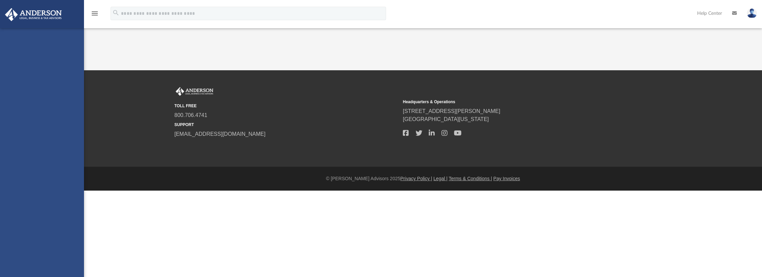 This screenshot has height=277, width=762. Describe the element at coordinates (116, 13) in the screenshot. I see `i: search` at that location.